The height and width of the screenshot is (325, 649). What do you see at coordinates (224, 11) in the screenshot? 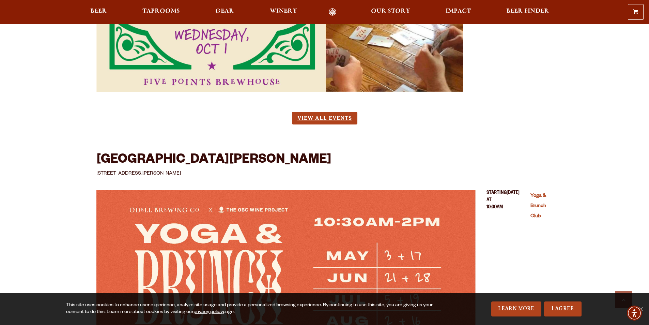
I see `span: Gear` at bounding box center [224, 11].